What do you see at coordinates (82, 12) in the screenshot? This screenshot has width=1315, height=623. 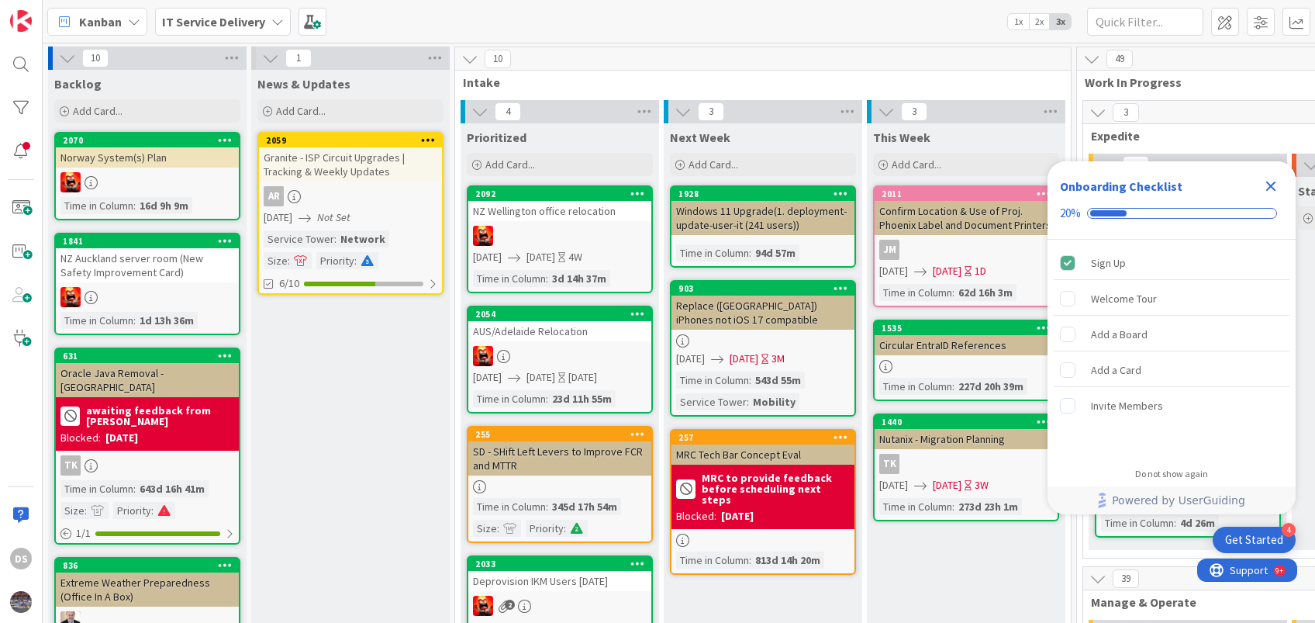 I see `div: 9+` at bounding box center [82, 12].